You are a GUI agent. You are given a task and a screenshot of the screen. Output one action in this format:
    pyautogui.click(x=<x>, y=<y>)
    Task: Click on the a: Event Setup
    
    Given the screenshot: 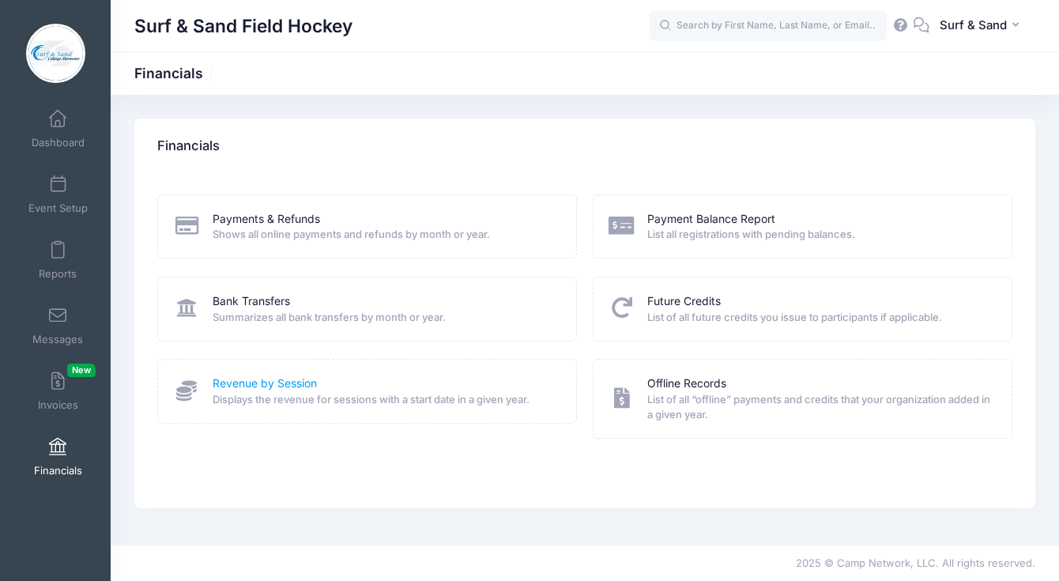 What is the action you would take?
    pyautogui.click(x=58, y=194)
    